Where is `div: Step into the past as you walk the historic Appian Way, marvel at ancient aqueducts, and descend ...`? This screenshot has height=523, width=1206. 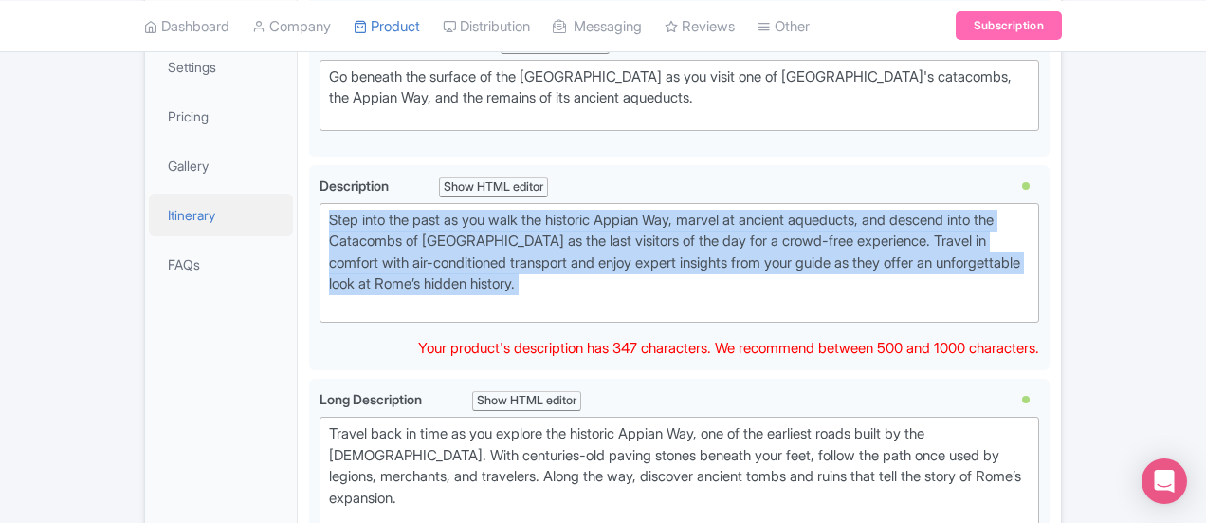
div: Step into the past as you walk the historic Appian Way, marvel at ancient aqueducts, and descend ... is located at coordinates (679, 263).